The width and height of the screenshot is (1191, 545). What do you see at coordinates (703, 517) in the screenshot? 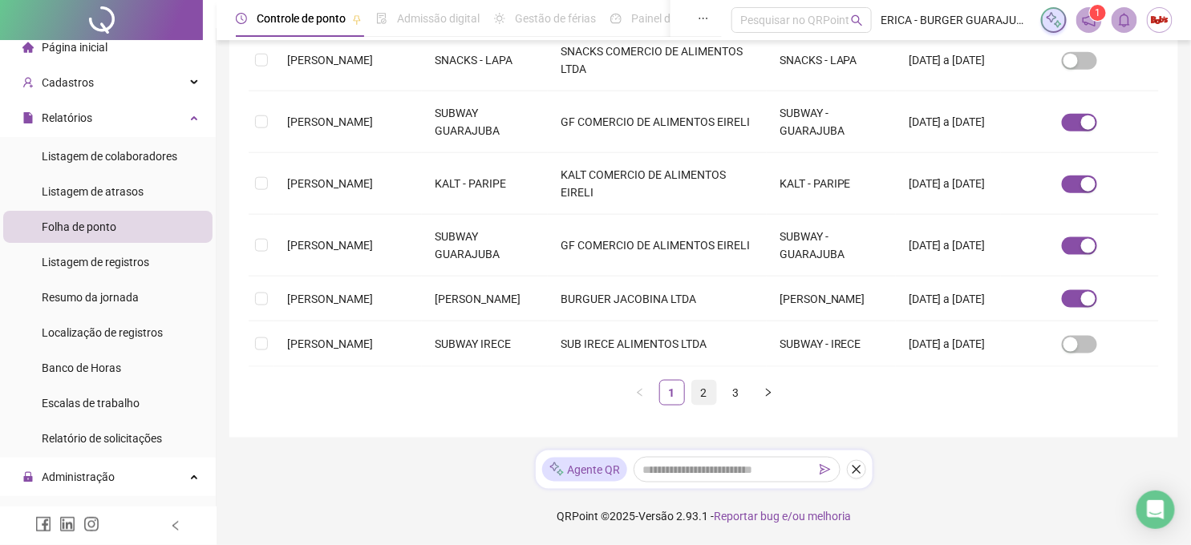
I see `footer: QRPoint © 2025 - 2.93.1 -` at bounding box center [703, 517].